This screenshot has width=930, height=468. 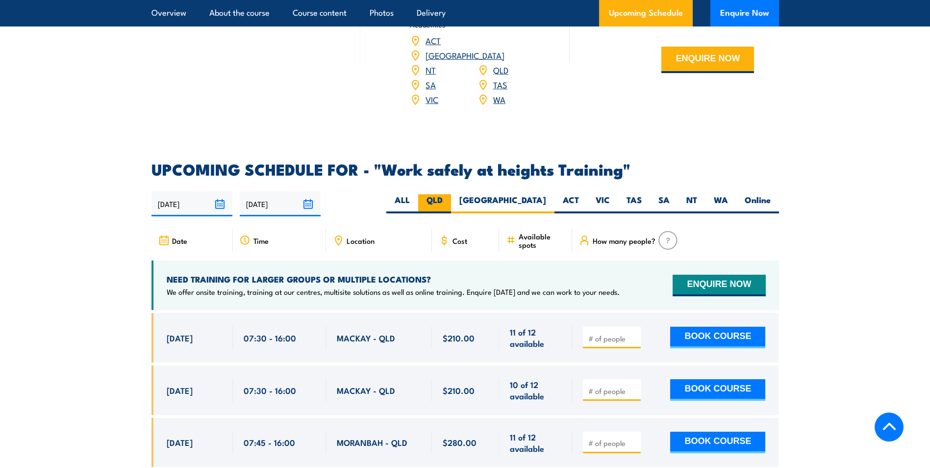 I want to click on a: WA, so click(x=499, y=99).